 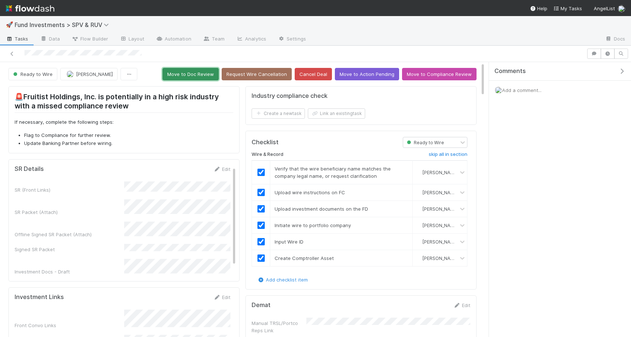 I want to click on span: Tasks, so click(x=17, y=39).